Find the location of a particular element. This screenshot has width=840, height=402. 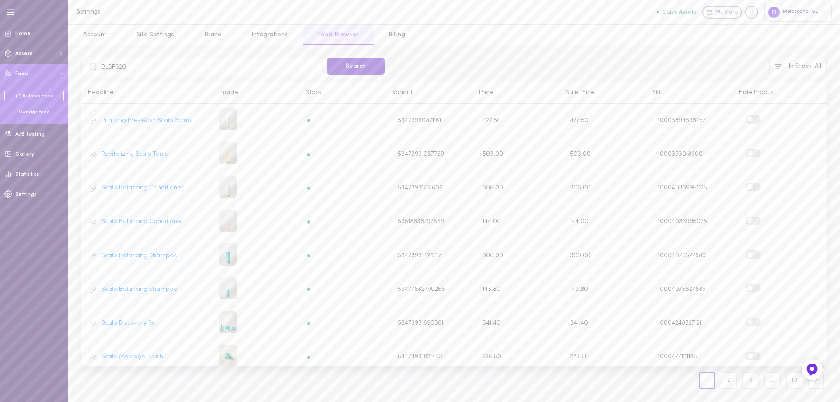

a: Revitalizing Scalp Tonic is located at coordinates (134, 154).